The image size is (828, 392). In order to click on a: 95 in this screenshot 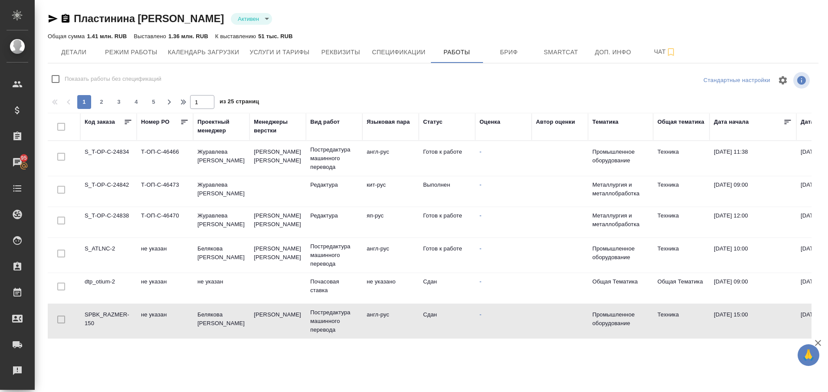, I will do `click(17, 162)`.